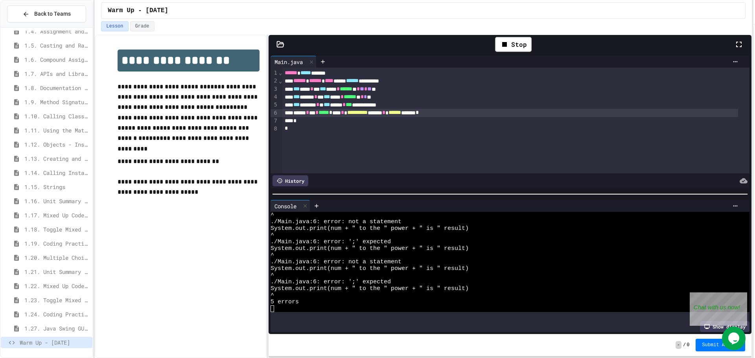 This screenshot has height=358, width=755. Describe the element at coordinates (57, 88) in the screenshot. I see `span: 1.8. Documentation with Comments and Preconditions` at that location.